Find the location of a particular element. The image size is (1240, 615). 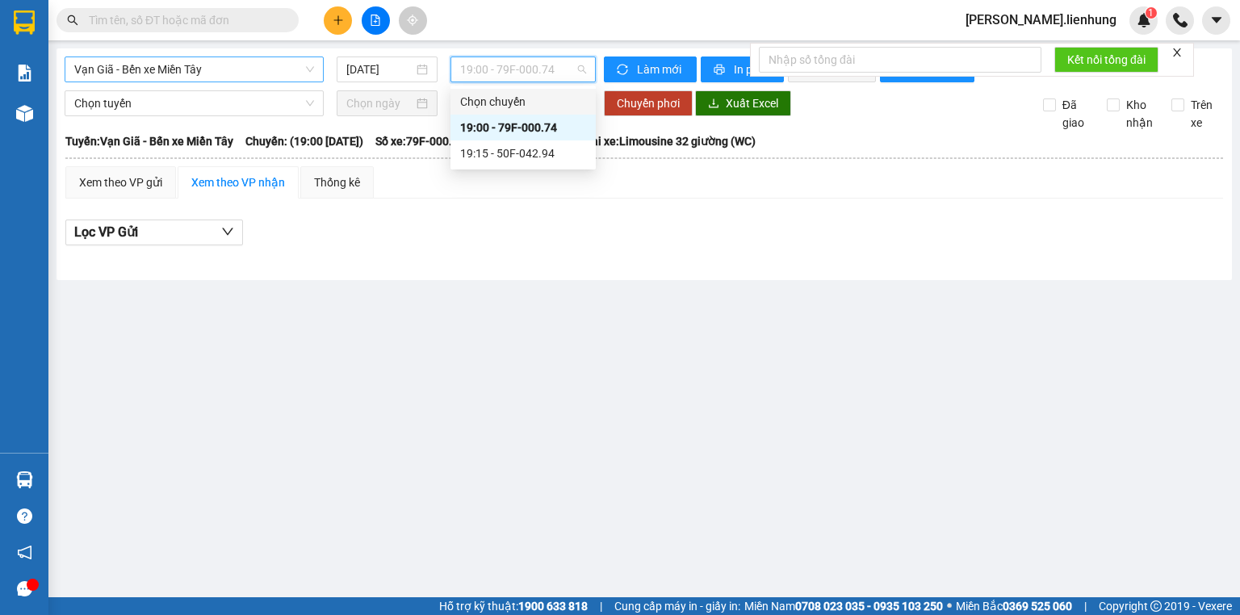

span: Trên xe is located at coordinates (1204, 114).